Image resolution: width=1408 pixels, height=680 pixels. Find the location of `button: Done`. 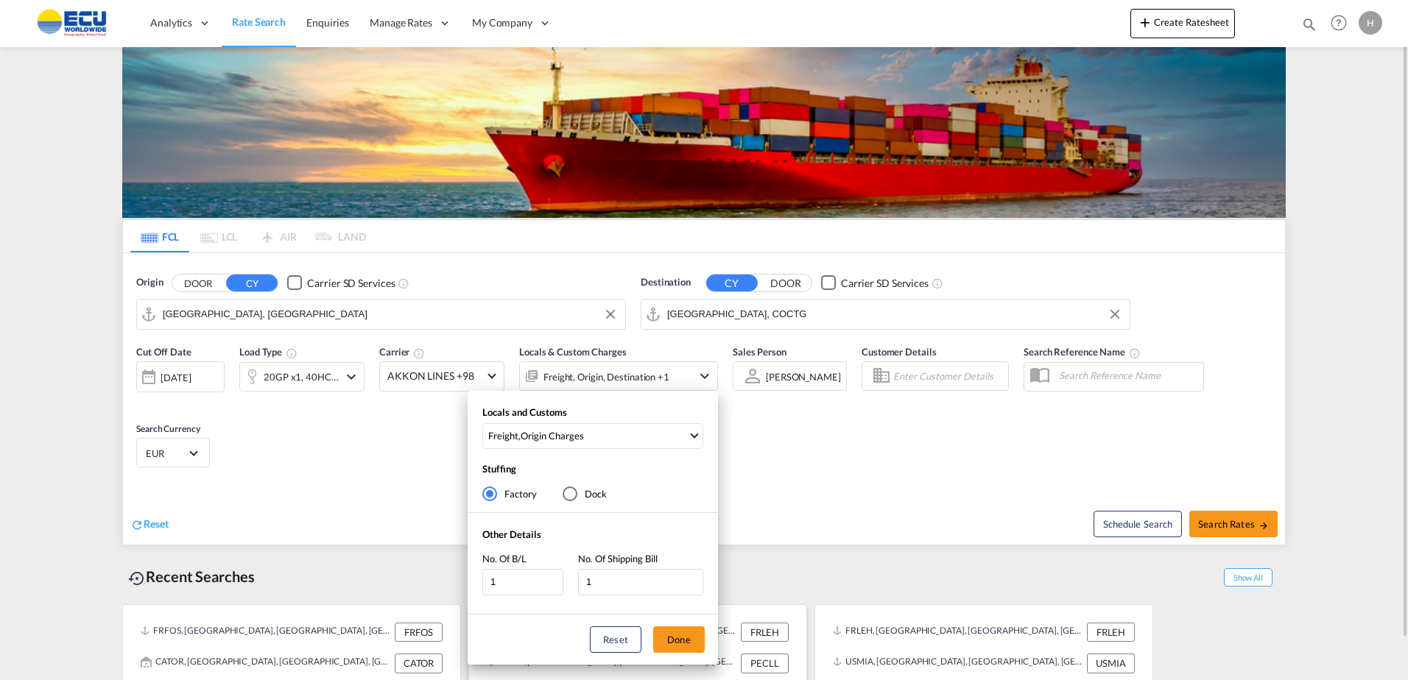

button: Done is located at coordinates (679, 640).